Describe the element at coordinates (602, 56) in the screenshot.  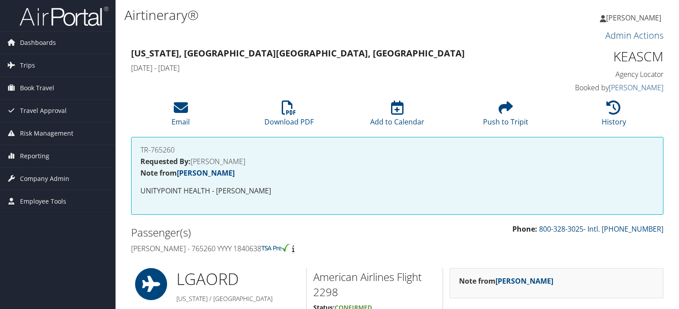
I see `h1: KEASCM` at that location.